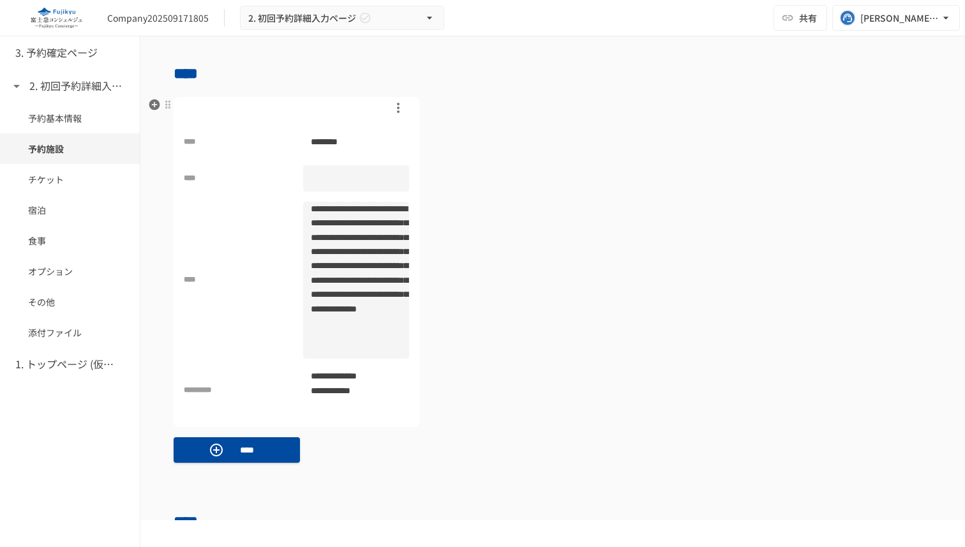 This screenshot has height=547, width=965. What do you see at coordinates (70, 210) in the screenshot?
I see `span: 宿泊` at bounding box center [70, 210].